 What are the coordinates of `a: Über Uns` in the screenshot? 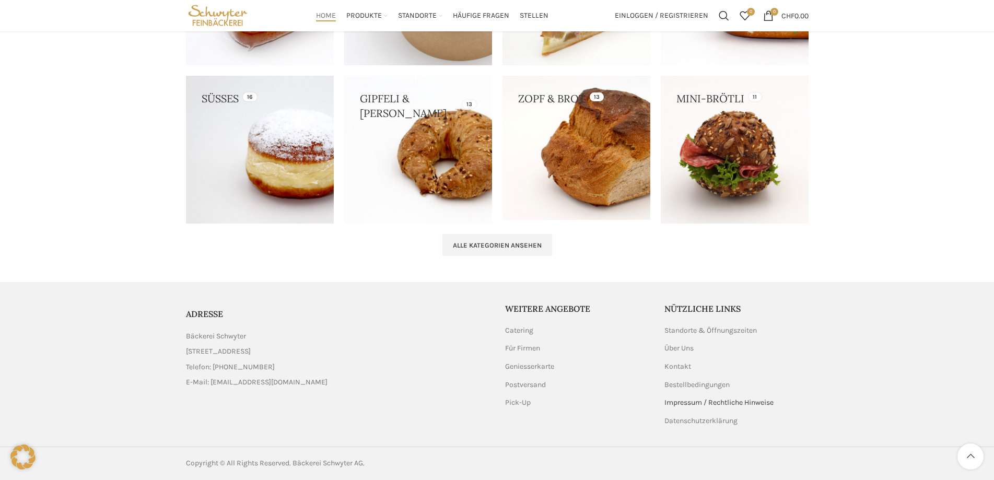 It's located at (680, 349).